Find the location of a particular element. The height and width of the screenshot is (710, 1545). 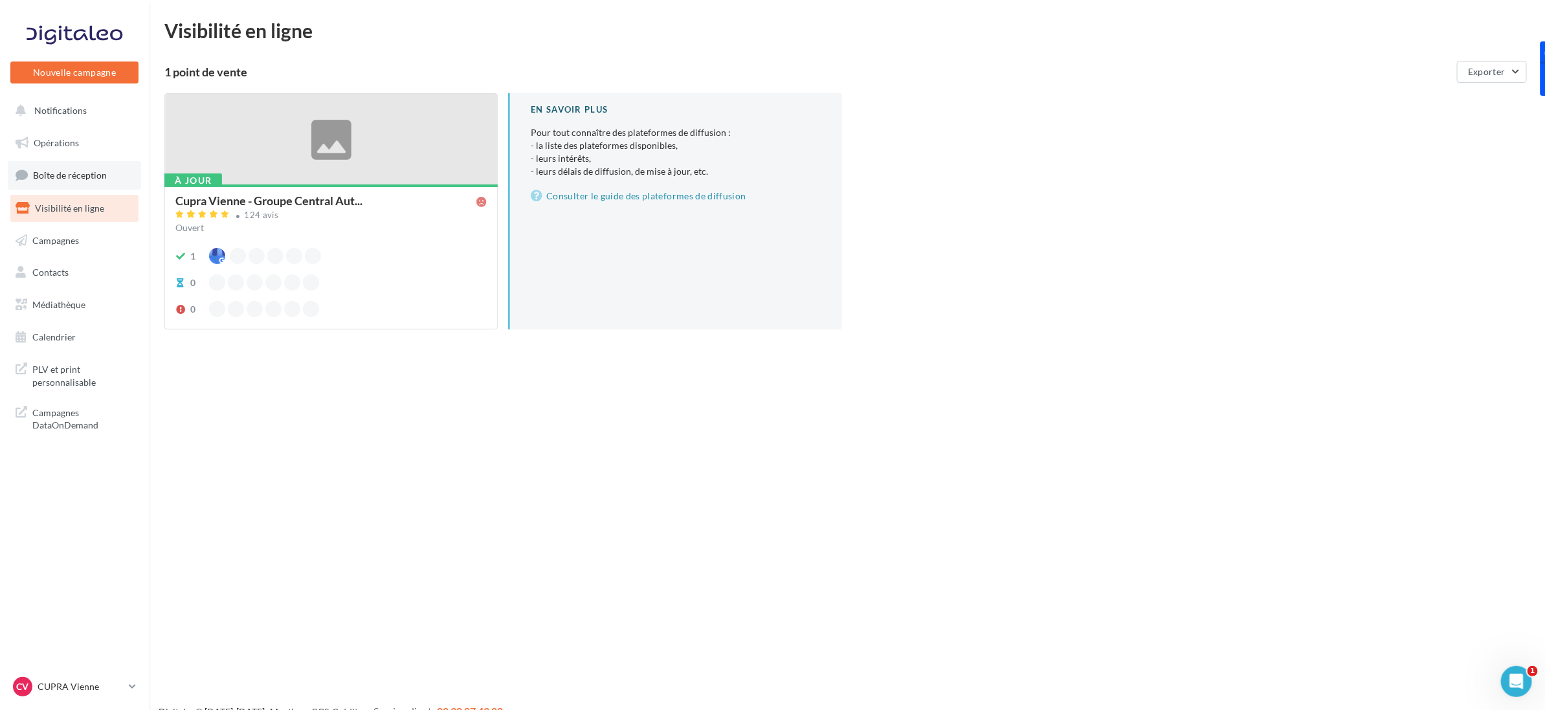

a: PLV et print personnalisable is located at coordinates (74, 374).